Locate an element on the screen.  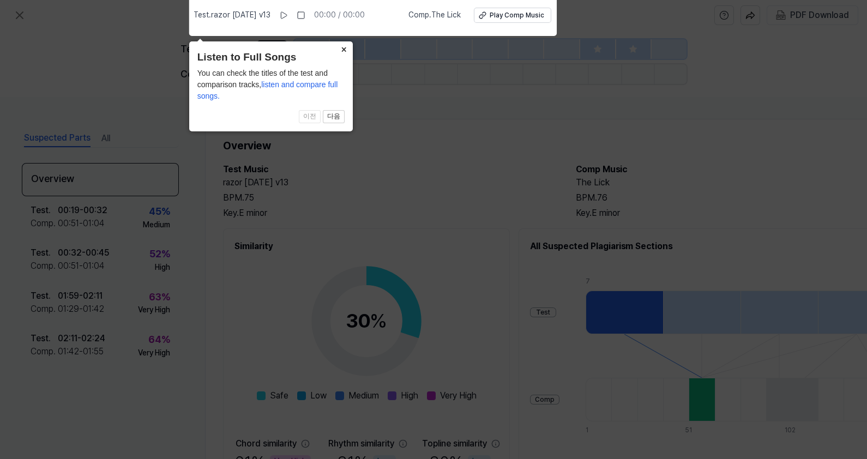
a: Play Comp Music is located at coordinates (512, 15).